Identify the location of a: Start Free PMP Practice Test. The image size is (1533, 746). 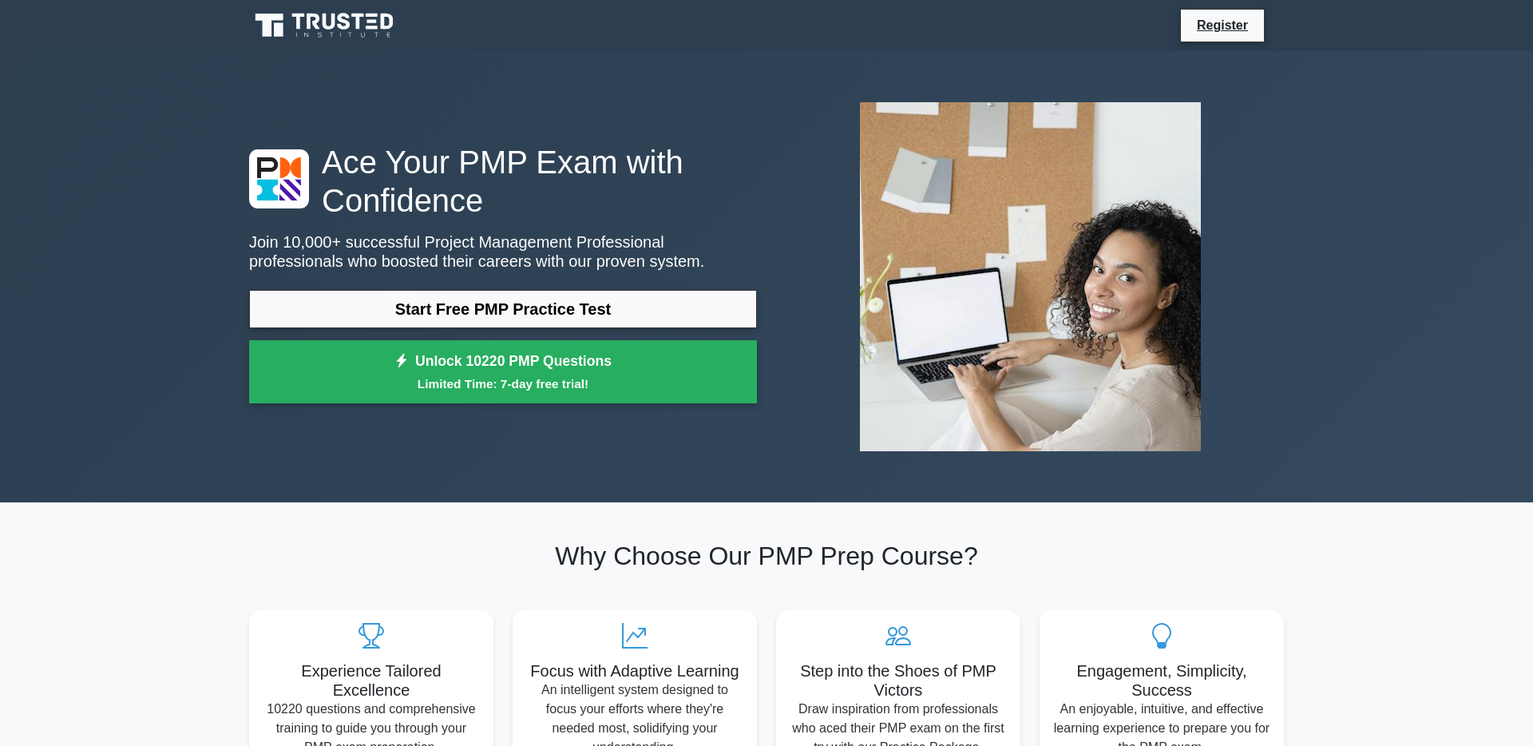
(503, 309).